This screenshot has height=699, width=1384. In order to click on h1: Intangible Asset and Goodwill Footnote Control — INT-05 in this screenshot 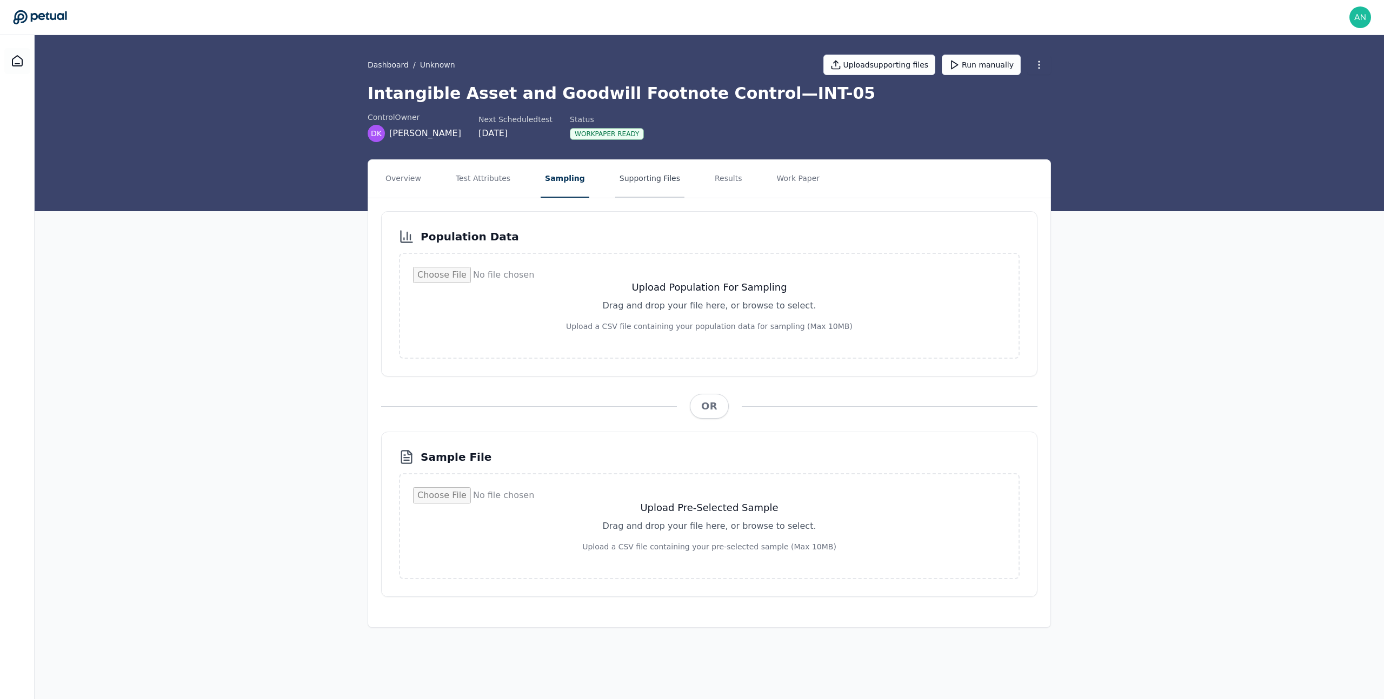, I will do `click(709, 94)`.